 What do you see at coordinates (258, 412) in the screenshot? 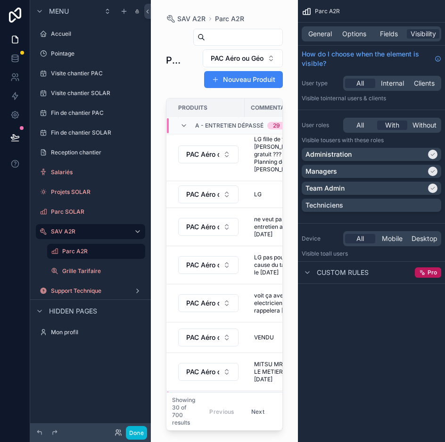
I see `button: Next` at bounding box center [258, 412].